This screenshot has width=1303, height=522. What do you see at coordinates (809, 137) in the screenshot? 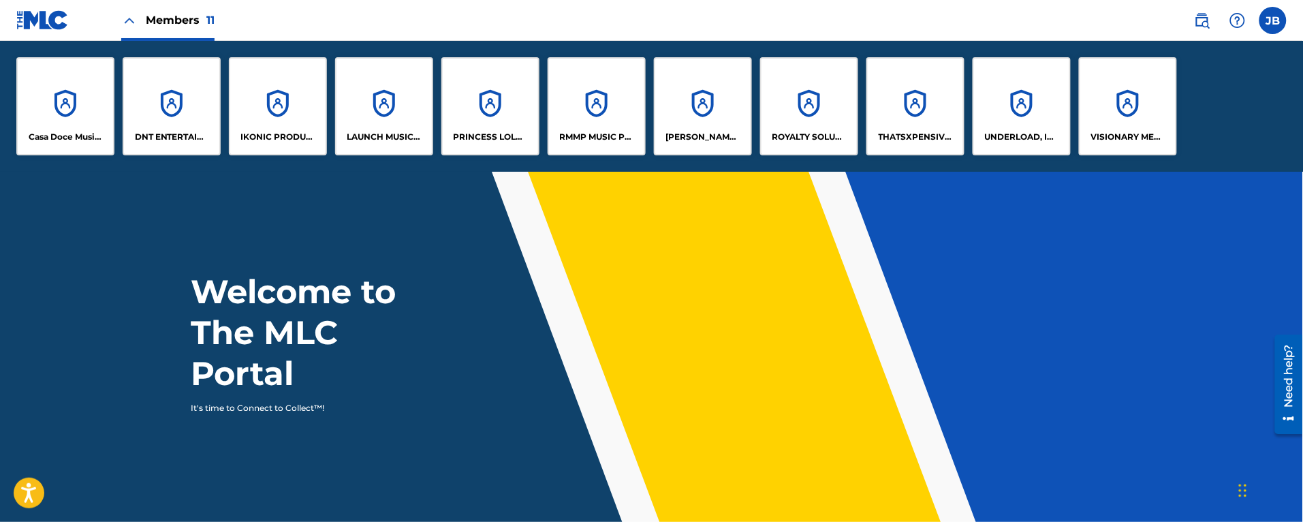
I see `p: ROYALTY SOLUTIONS CORP` at bounding box center [809, 137].